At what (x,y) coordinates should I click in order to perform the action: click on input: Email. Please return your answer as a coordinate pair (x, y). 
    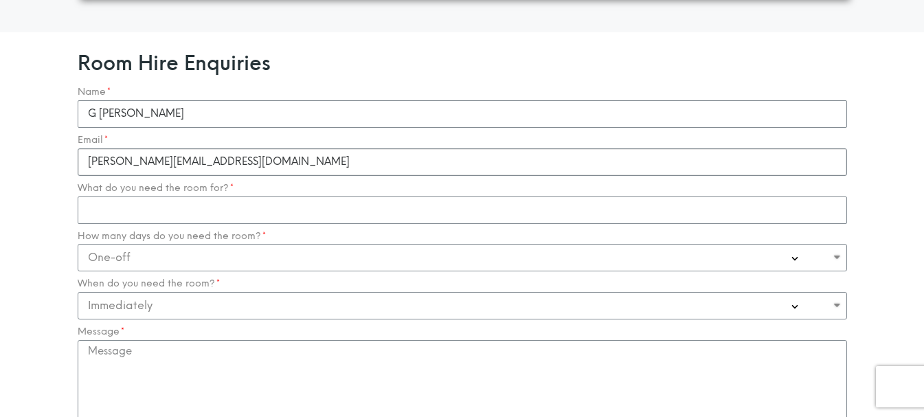
    Looking at the image, I should click on (462, 162).